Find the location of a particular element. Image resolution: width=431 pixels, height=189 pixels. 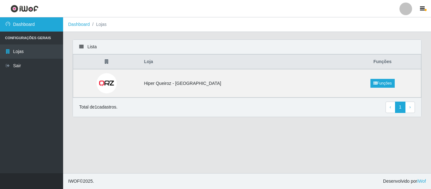

div: Lista is located at coordinates (247, 47).